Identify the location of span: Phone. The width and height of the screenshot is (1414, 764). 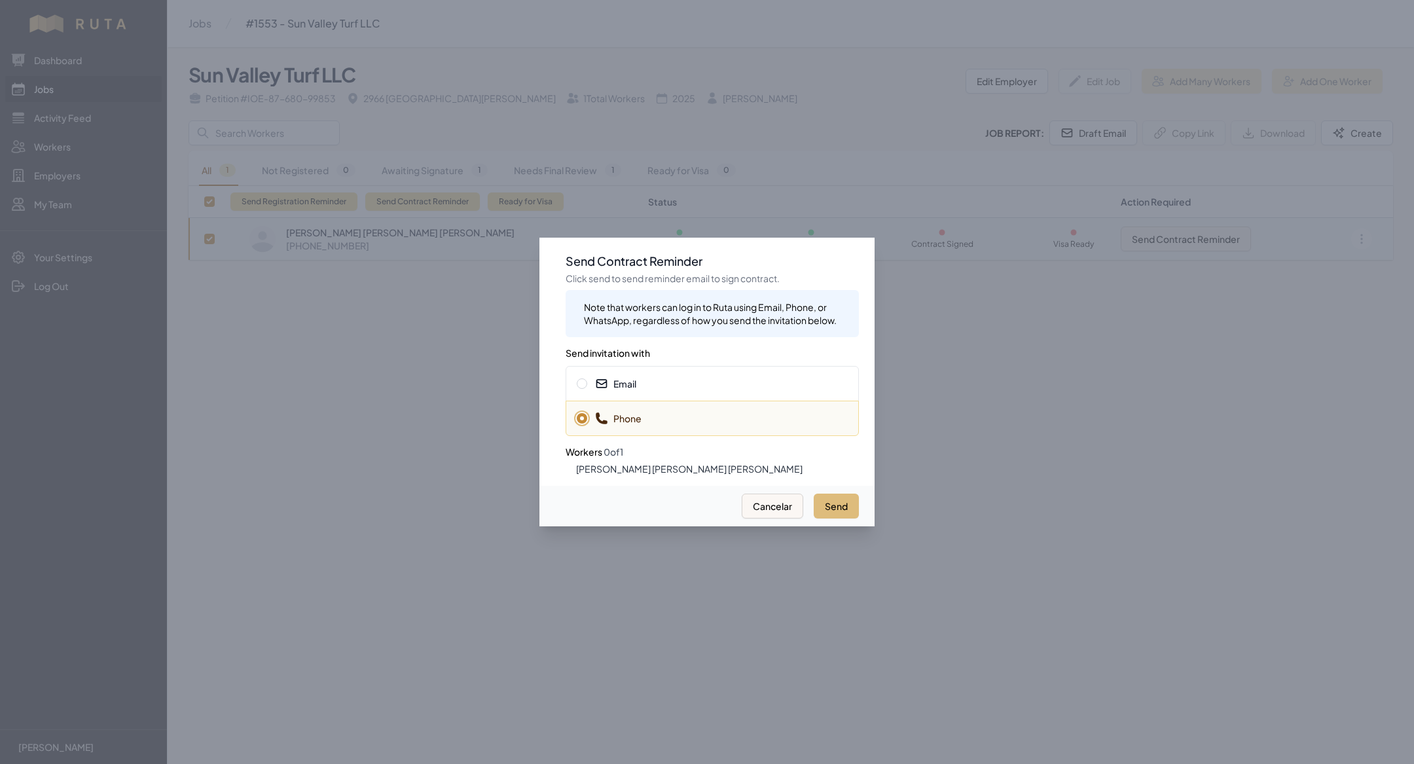
(618, 418).